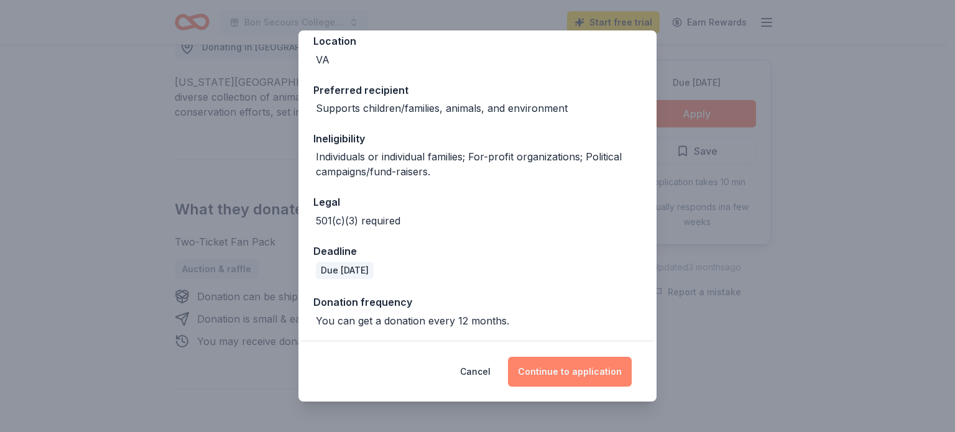  Describe the element at coordinates (475, 372) in the screenshot. I see `button: Cancel` at that location.